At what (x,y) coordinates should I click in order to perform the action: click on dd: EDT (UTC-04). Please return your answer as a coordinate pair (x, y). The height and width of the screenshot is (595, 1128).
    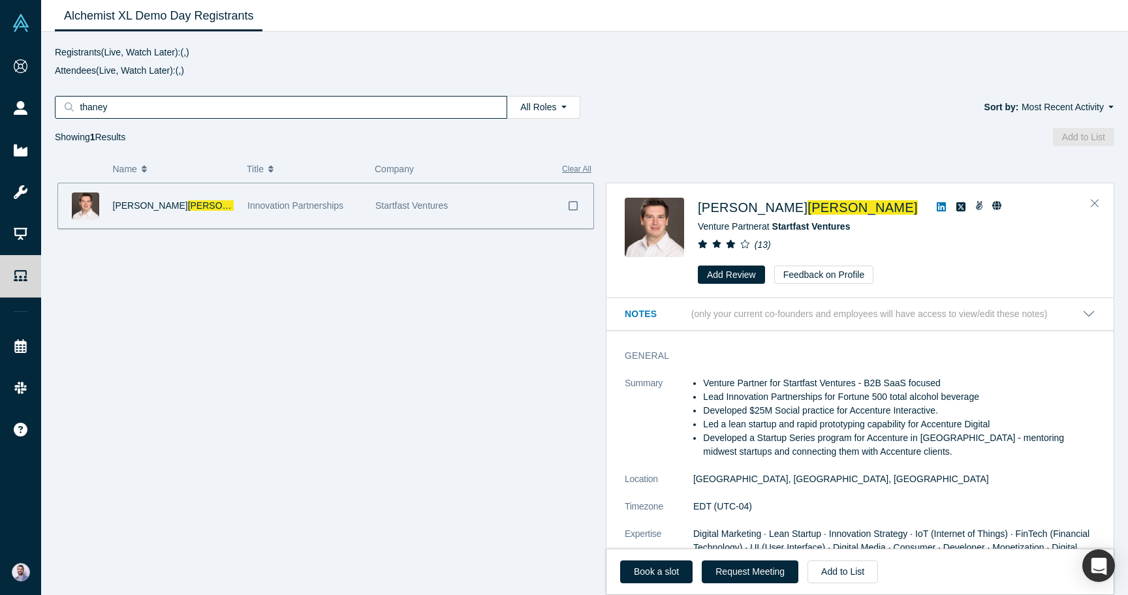
    Looking at the image, I should click on (894, 506).